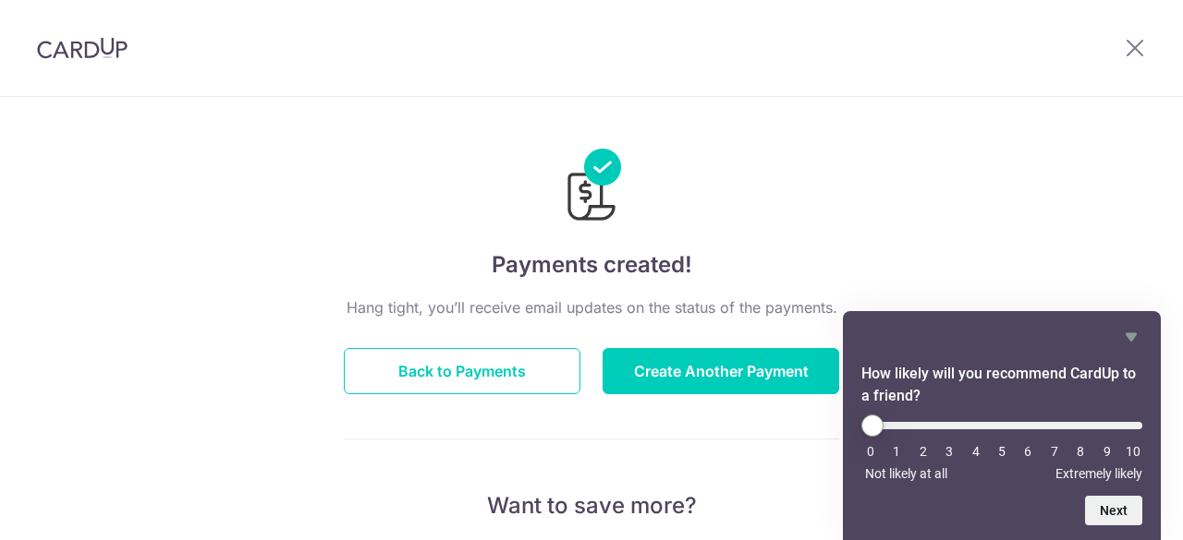 Image resolution: width=1183 pixels, height=540 pixels. What do you see at coordinates (976, 452) in the screenshot?
I see `li: 4` at bounding box center [976, 452].